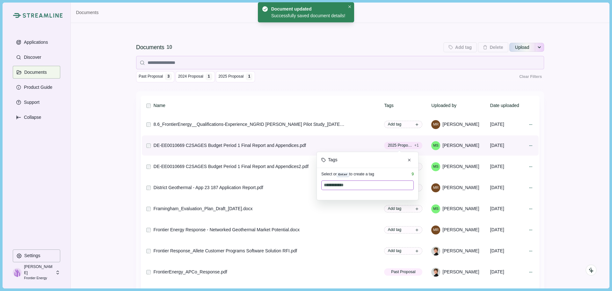 The height and width of the screenshot is (291, 612). Describe the element at coordinates (209, 187) in the screenshot. I see `div: District Geothermal - App 23 187 Application Report.pdf` at that location.